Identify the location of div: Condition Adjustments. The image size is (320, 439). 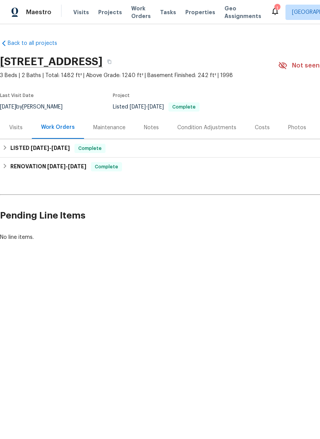
(207, 128).